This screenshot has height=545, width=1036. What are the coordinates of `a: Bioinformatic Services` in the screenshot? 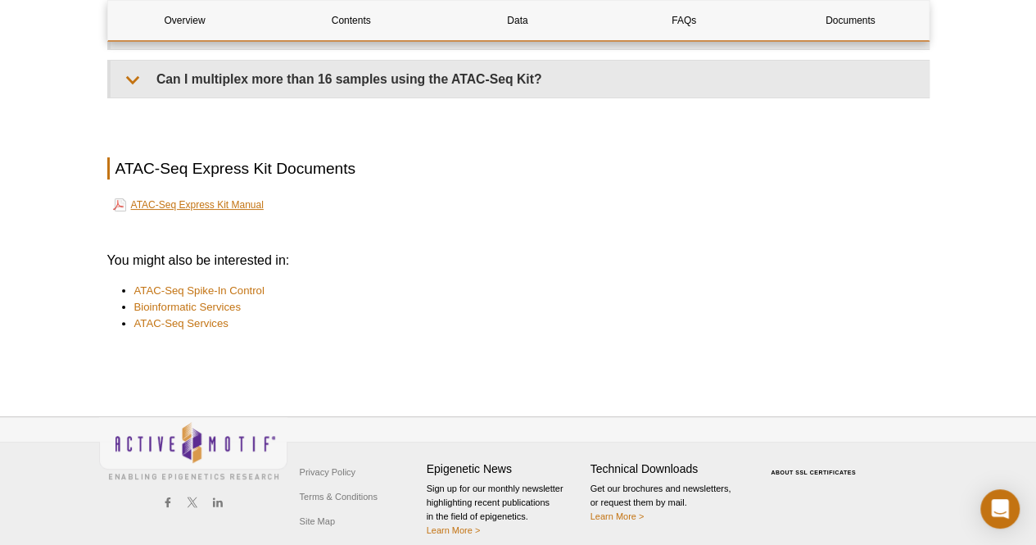 It's located at (188, 307).